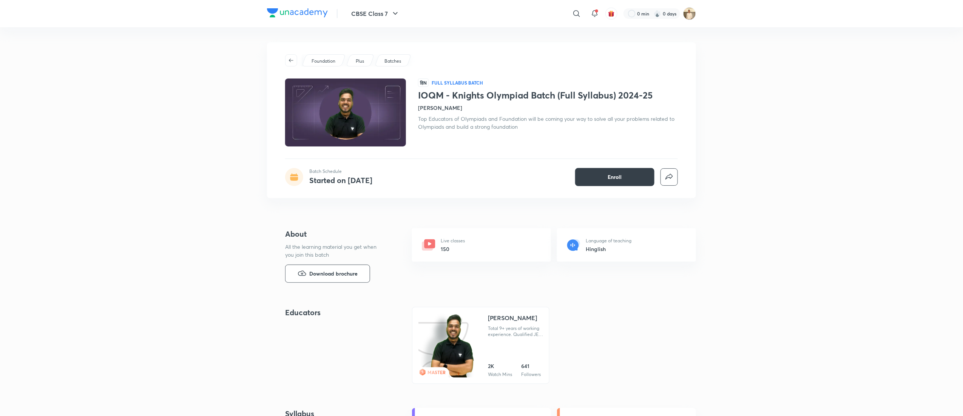 Image resolution: width=963 pixels, height=416 pixels. Describe the element at coordinates (457, 83) in the screenshot. I see `p: Full Syllabus Batch` at that location.